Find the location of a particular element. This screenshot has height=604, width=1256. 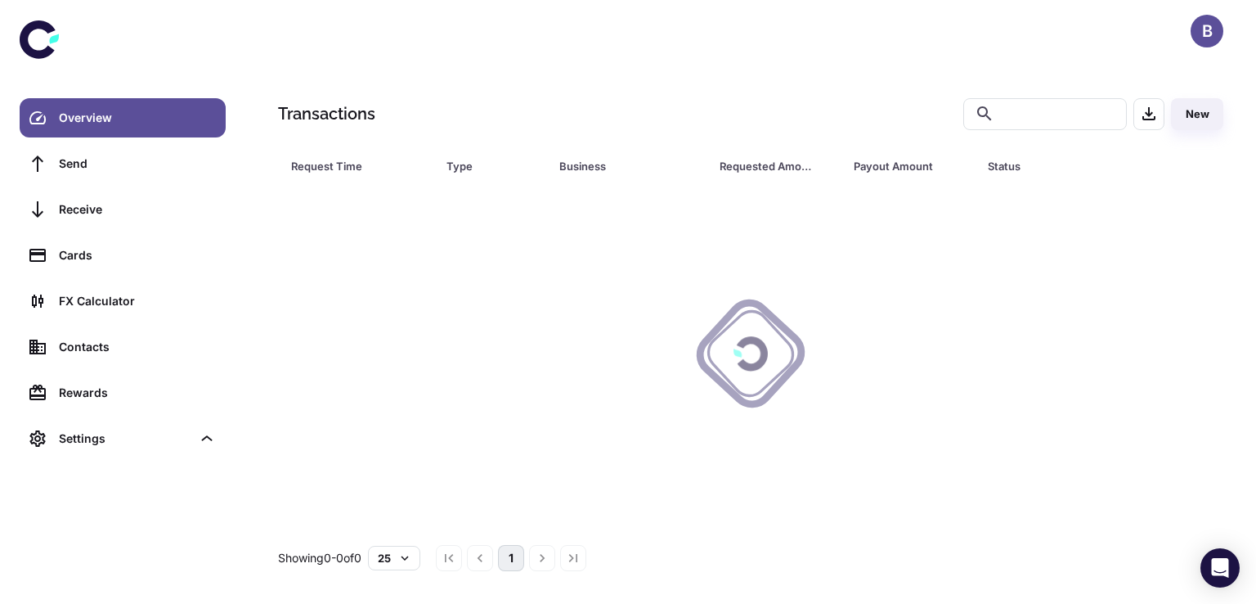

a: Contacts is located at coordinates (123, 347).